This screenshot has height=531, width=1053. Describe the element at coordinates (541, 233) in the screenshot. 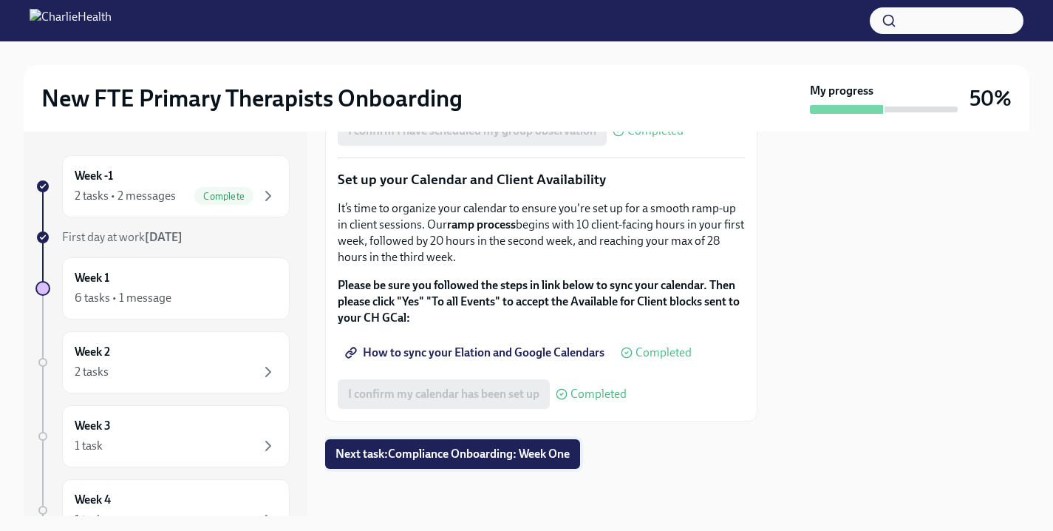

I see `p: It’s time to organize your calendar to ensure you're set up for a smooth ramp-up in client sessio...` at that location.